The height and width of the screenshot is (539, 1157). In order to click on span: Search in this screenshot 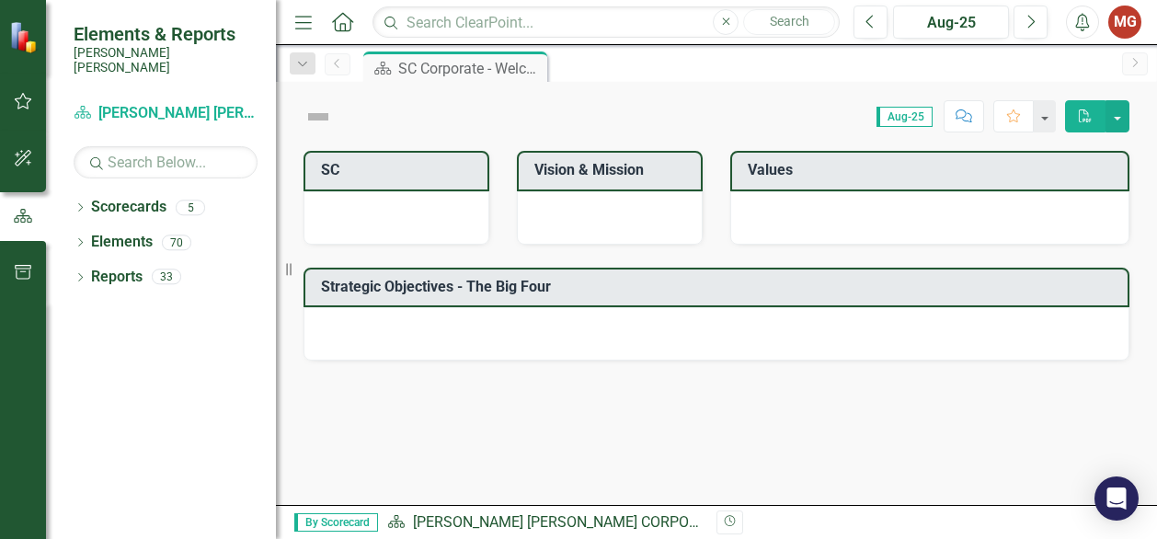, I will do `click(789, 21)`.